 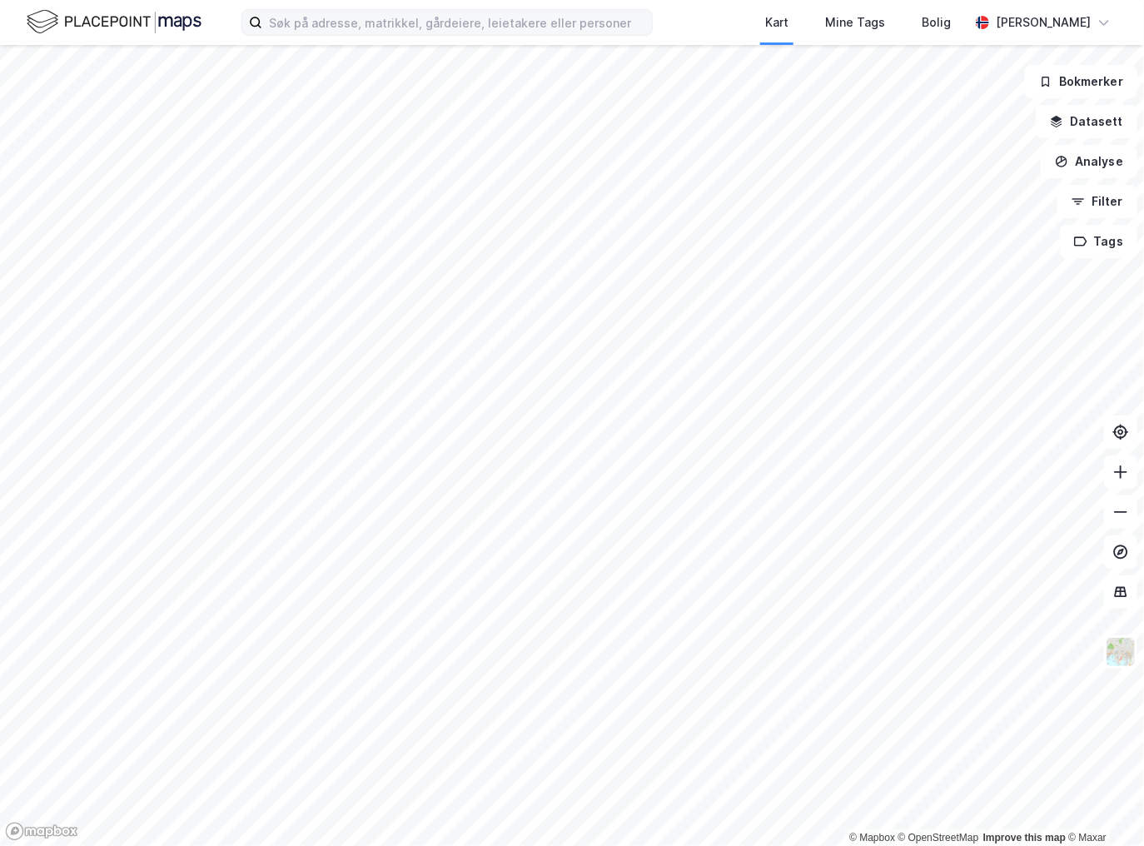 I want to click on div: Bolig, so click(x=936, y=22).